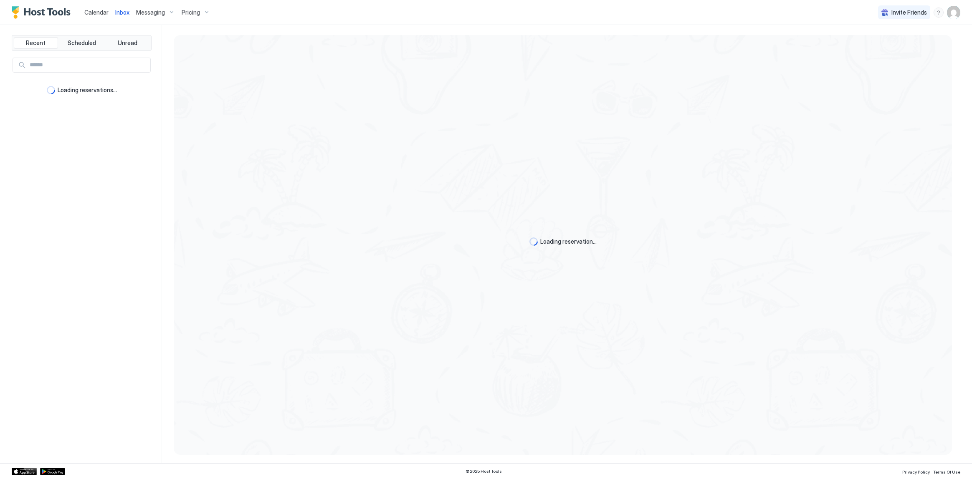 The image size is (972, 479). What do you see at coordinates (82, 43) in the screenshot?
I see `button: Scheduled` at bounding box center [82, 43].